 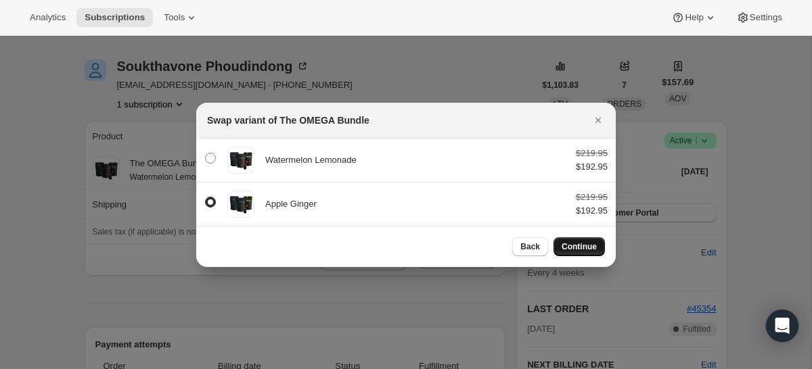 I want to click on img: Apple Ginger, so click(x=241, y=204).